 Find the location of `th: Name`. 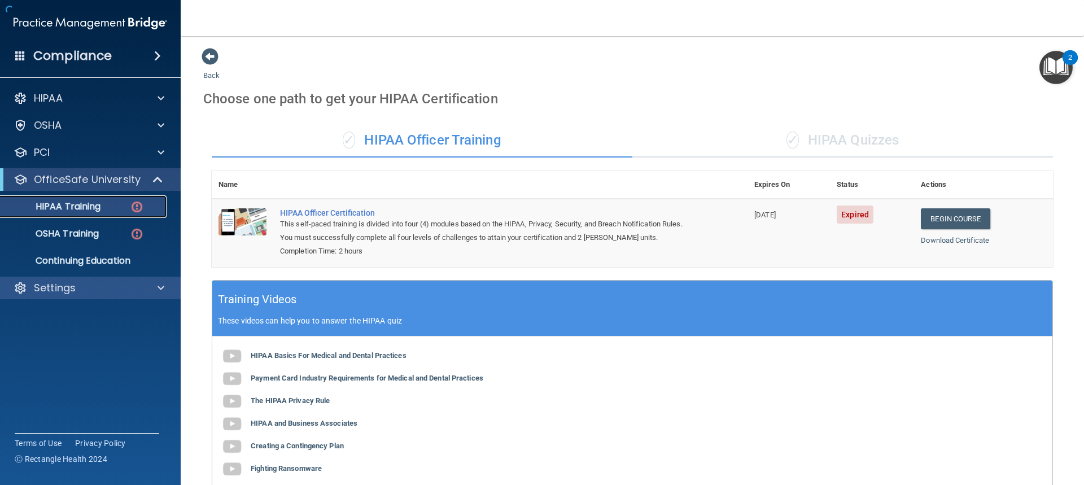

th: Name is located at coordinates (242, 185).